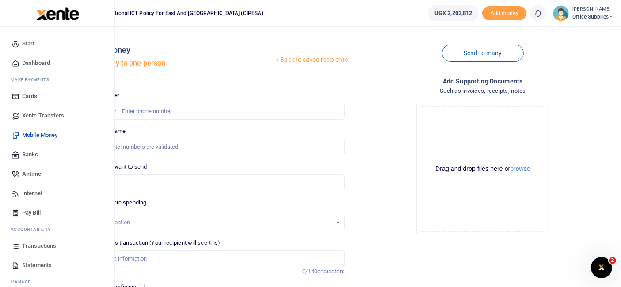 The width and height of the screenshot is (621, 287). I want to click on span: characters, so click(331, 271).